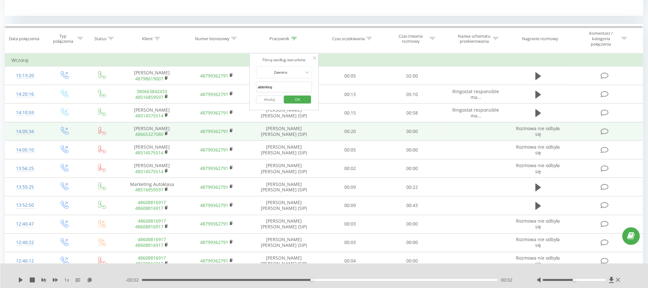 Image resolution: width=648 pixels, height=288 pixels. Describe the element at coordinates (297, 100) in the screenshot. I see `button: OK` at that location.